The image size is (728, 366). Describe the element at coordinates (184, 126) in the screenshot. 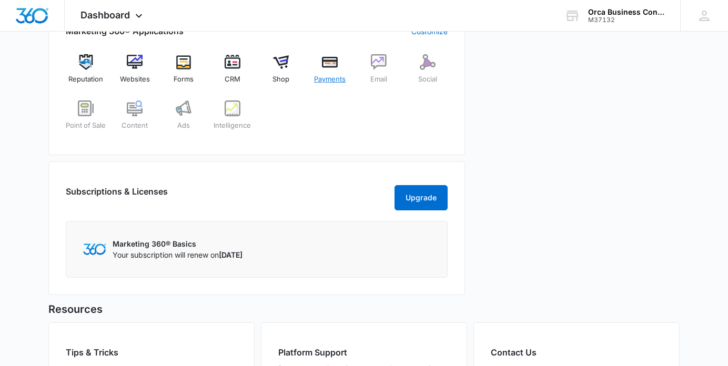

I see `span: Ads` at that location.